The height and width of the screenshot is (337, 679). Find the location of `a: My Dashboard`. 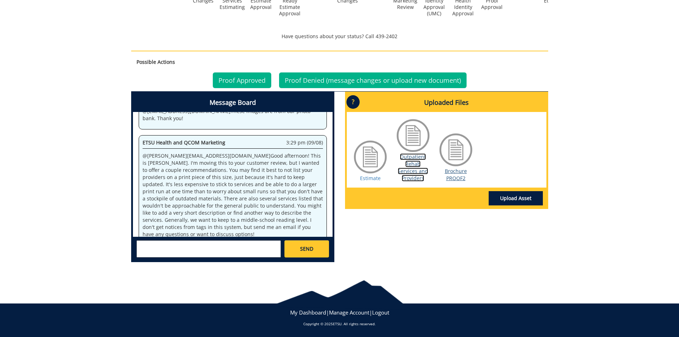

a: My Dashboard is located at coordinates (308, 312).